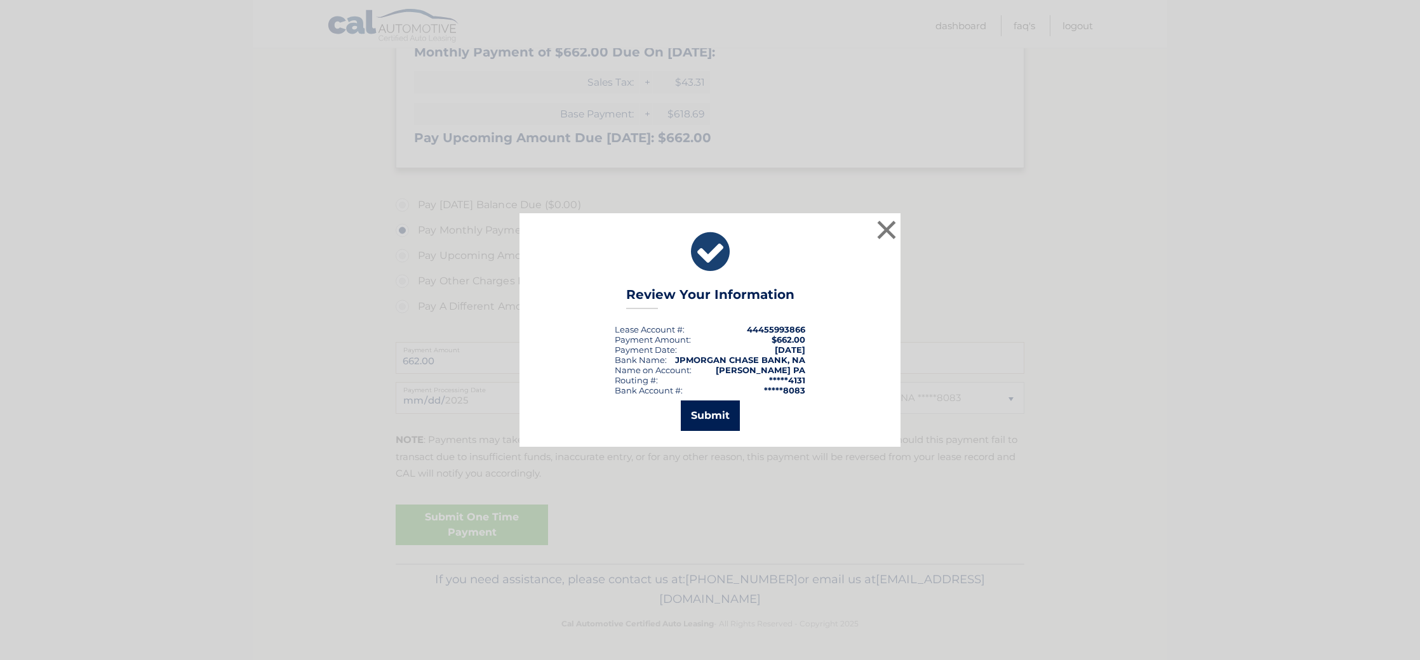 This screenshot has width=1420, height=660. I want to click on div: Lease Account #:, so click(650, 330).